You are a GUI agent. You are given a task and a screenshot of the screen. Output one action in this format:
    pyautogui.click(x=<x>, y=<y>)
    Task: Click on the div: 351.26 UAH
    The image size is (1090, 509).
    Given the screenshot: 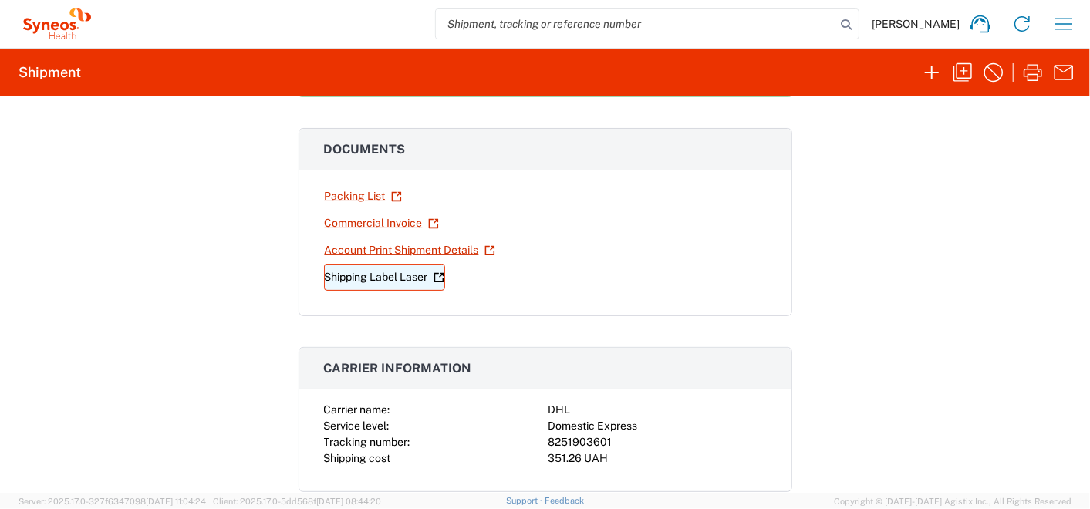 What is the action you would take?
    pyautogui.click(x=657, y=458)
    